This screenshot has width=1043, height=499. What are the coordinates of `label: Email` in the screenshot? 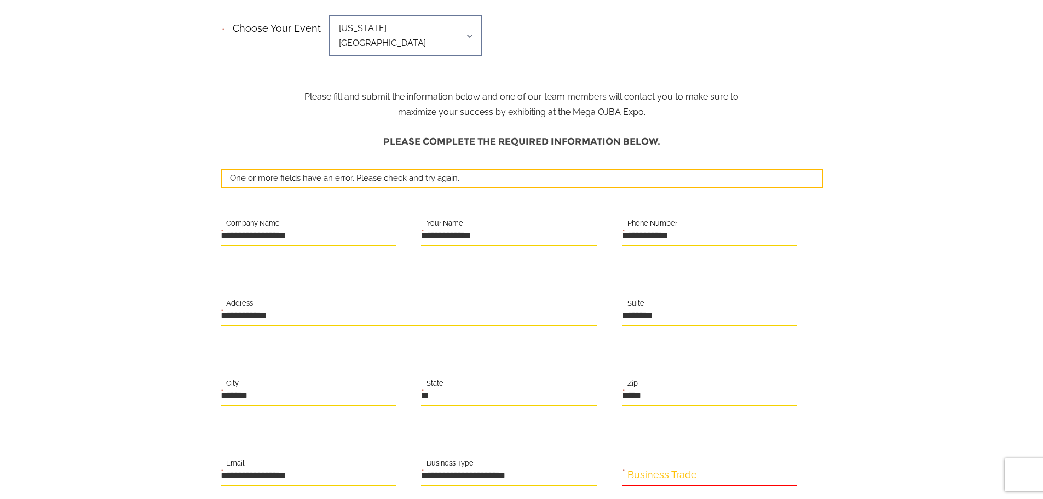 It's located at (235, 464).